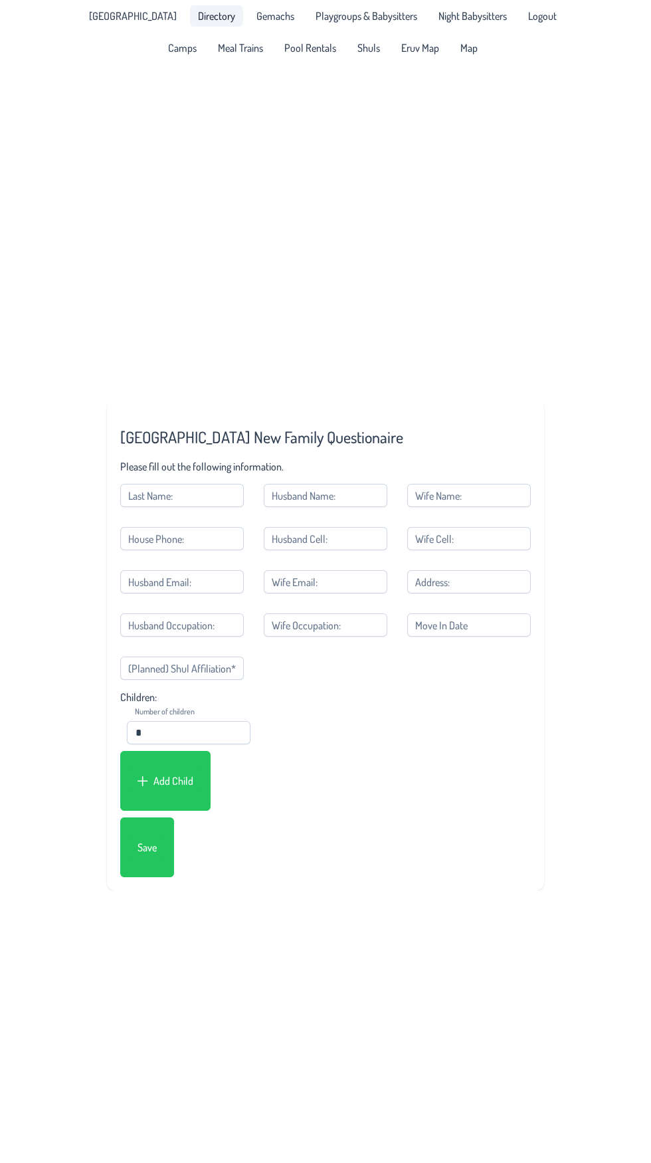  What do you see at coordinates (173, 781) in the screenshot?
I see `span: Add Child` at bounding box center [173, 781].